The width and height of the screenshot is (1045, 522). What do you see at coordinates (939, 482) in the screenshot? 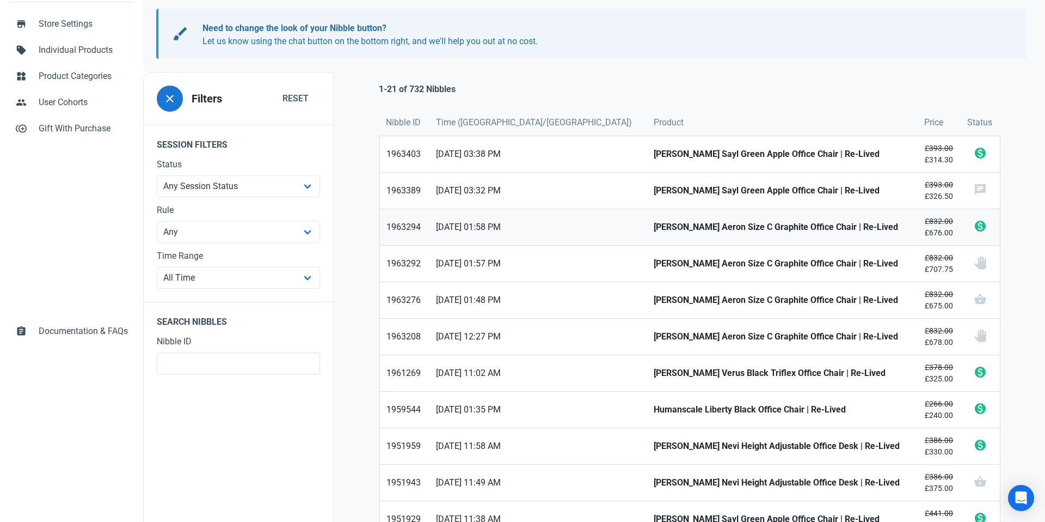
I see `small: £375.00` at bounding box center [939, 482].